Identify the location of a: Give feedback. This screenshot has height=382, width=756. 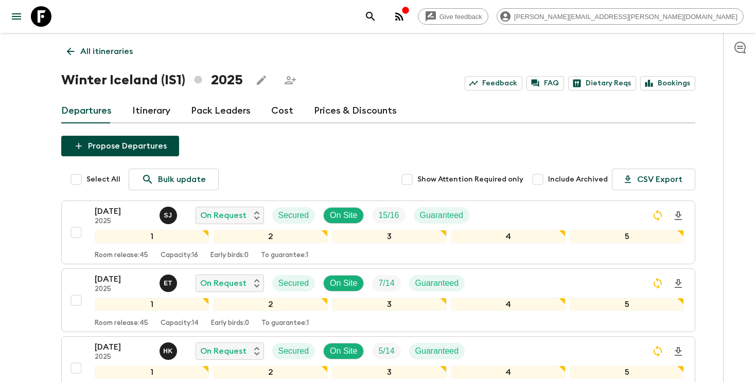
(453, 16).